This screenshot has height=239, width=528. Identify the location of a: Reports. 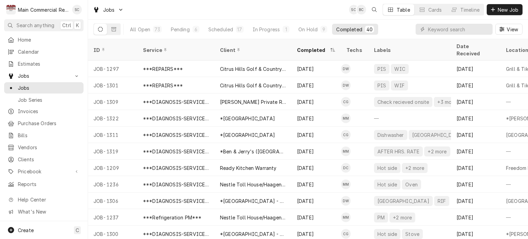
(44, 184).